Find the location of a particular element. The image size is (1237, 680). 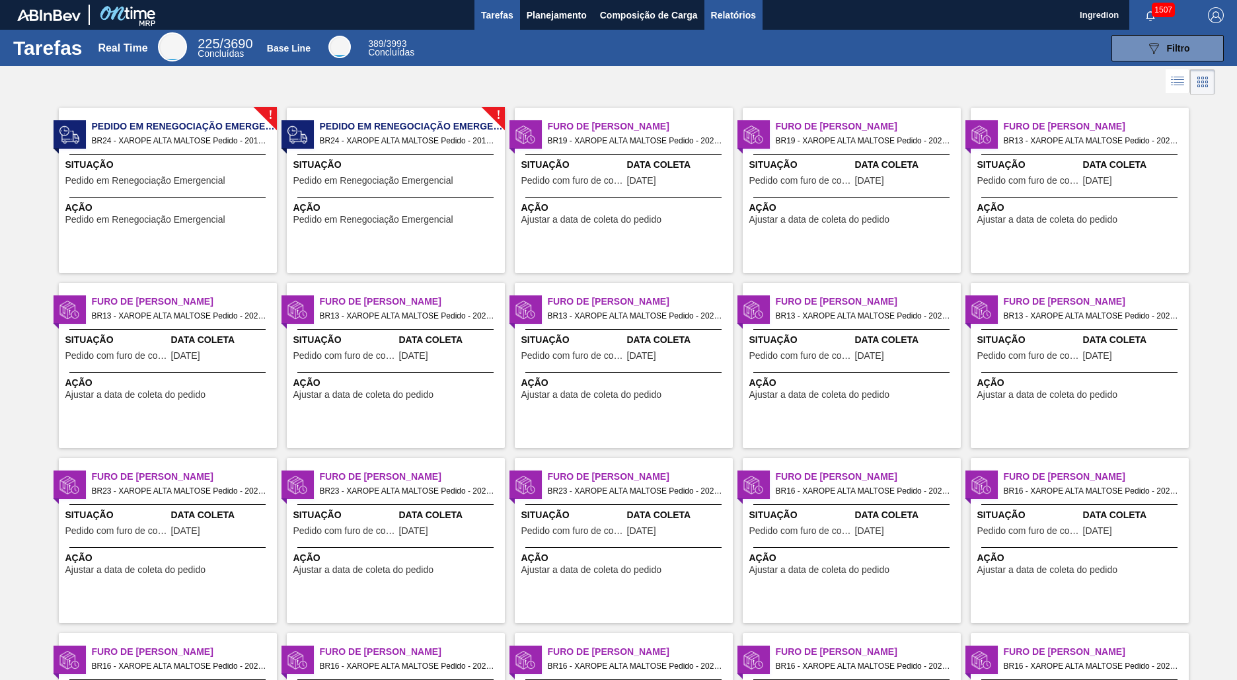

span: 225 is located at coordinates (208, 44).